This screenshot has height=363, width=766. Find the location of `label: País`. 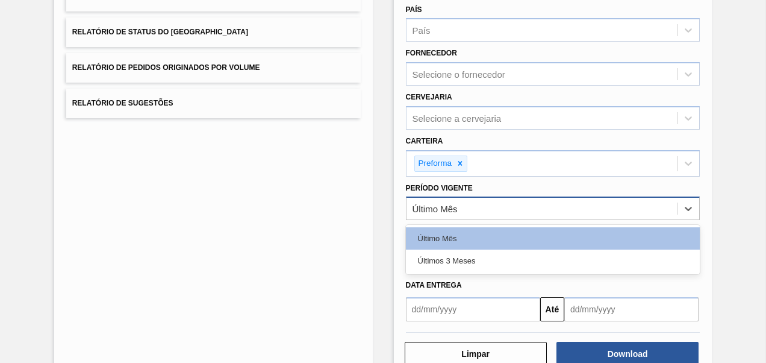

label: País is located at coordinates (414, 10).